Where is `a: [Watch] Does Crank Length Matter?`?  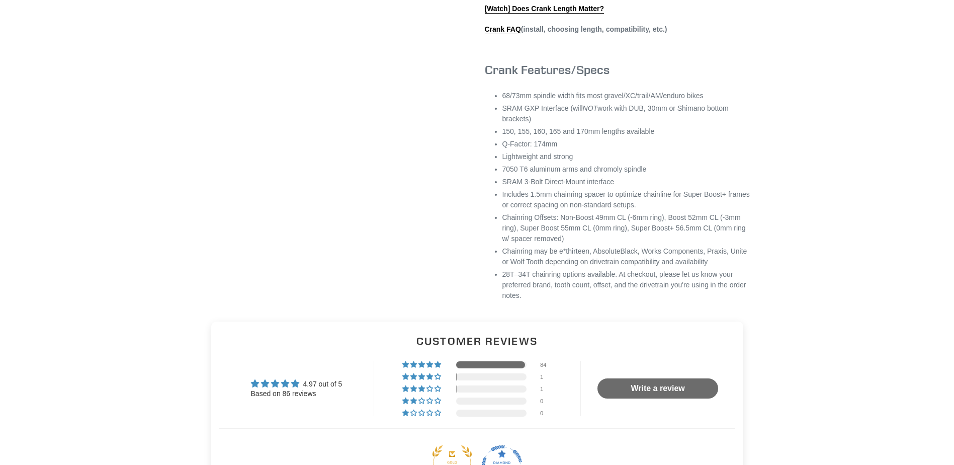
a: [Watch] Does Crank Length Matter? is located at coordinates (545, 9).